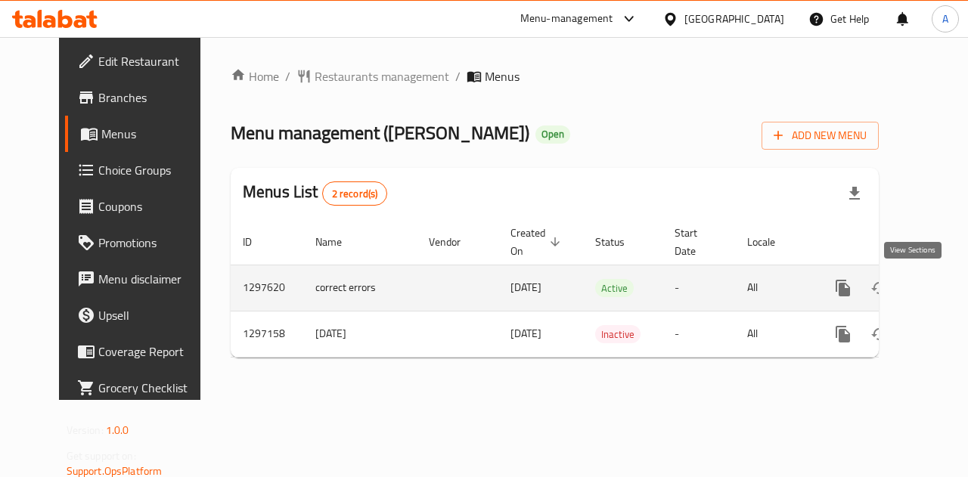 Image resolution: width=968 pixels, height=477 pixels. I want to click on span: 1.0.0, so click(117, 430).